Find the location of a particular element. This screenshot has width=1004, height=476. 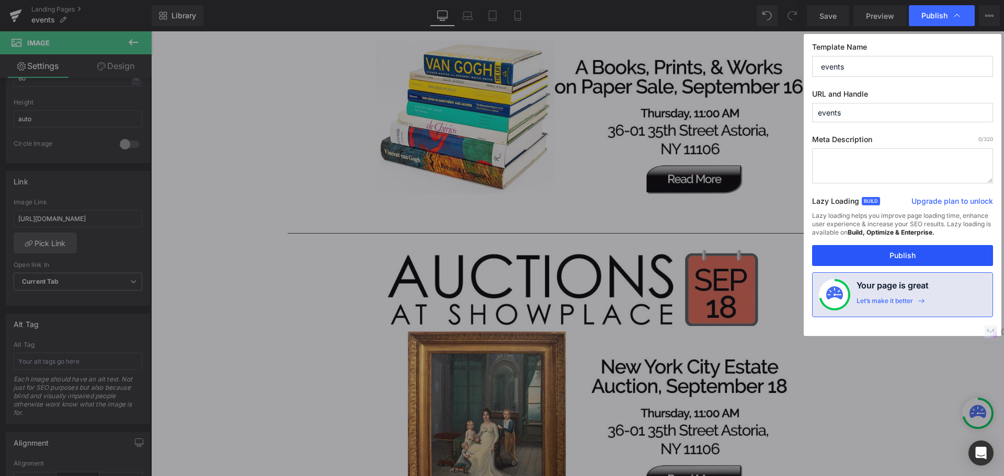

label: Lazy Loading is located at coordinates (835, 203).